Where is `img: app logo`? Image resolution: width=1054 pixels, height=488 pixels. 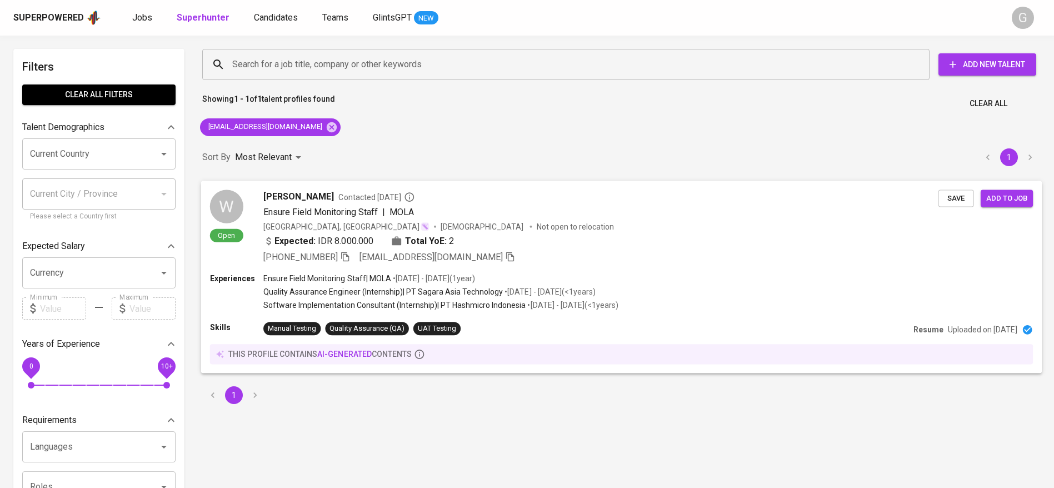
img: app logo is located at coordinates (93, 18).